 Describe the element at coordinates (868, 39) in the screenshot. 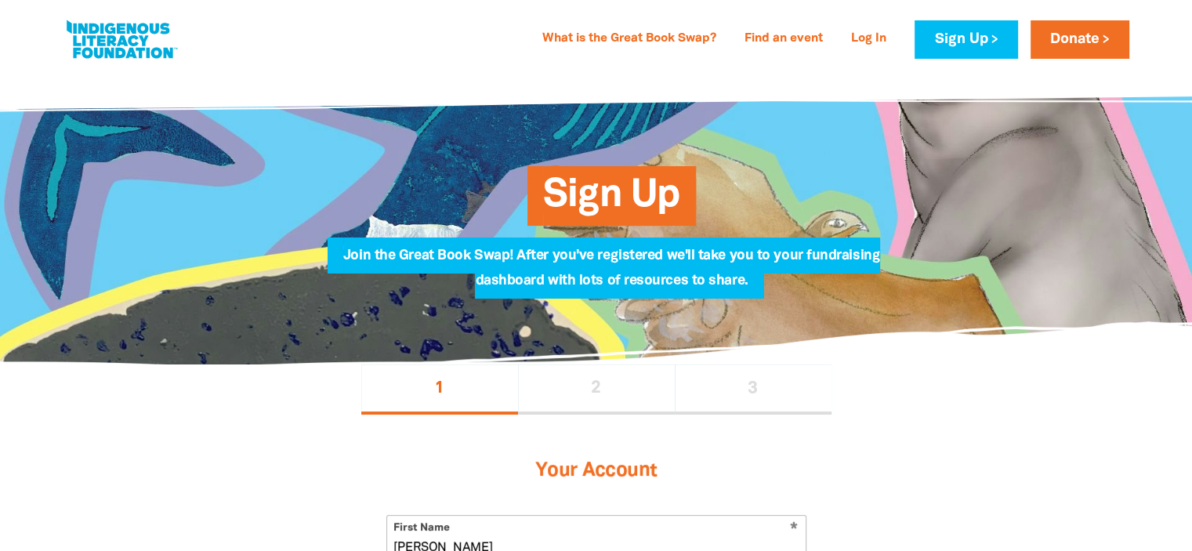

I see `a: Log In` at that location.